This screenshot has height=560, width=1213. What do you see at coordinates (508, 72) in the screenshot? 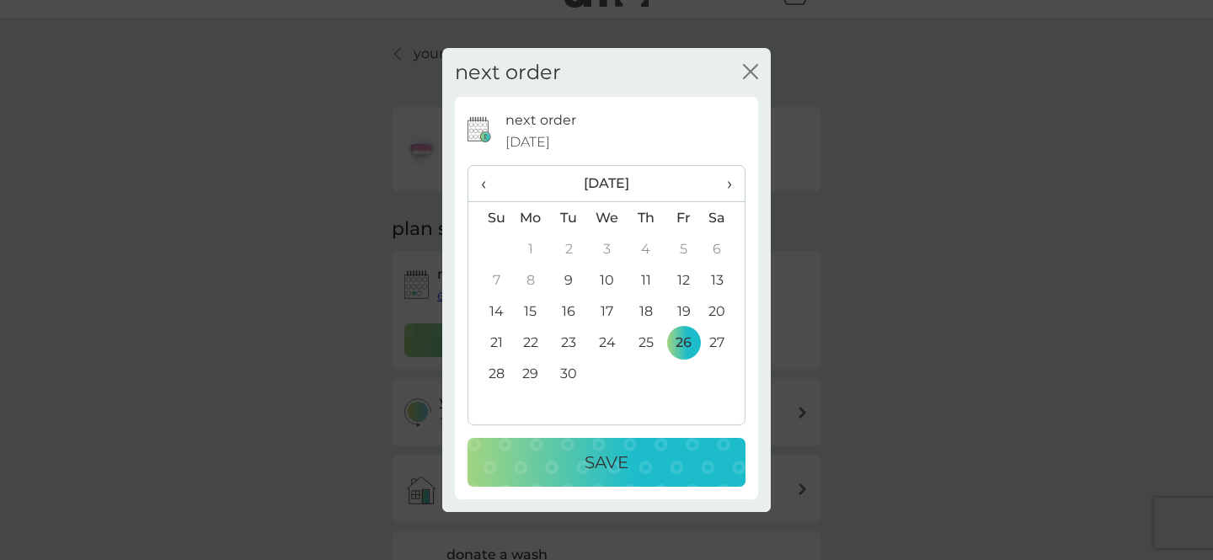
I see `h2: next order` at bounding box center [508, 72].